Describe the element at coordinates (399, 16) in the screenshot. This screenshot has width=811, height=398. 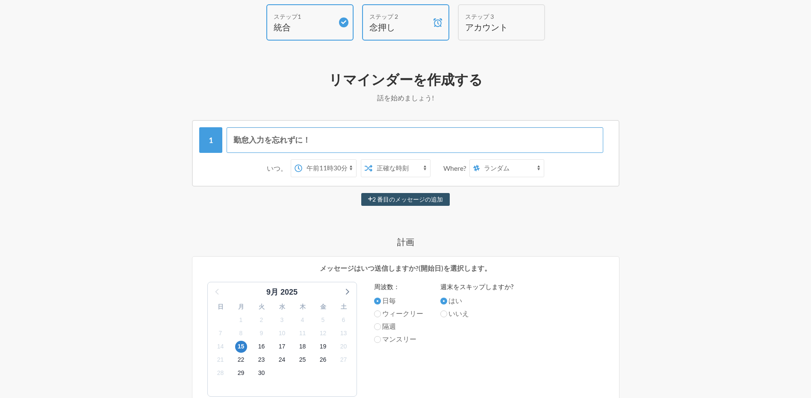
I see `div: ステップ 2` at that location.